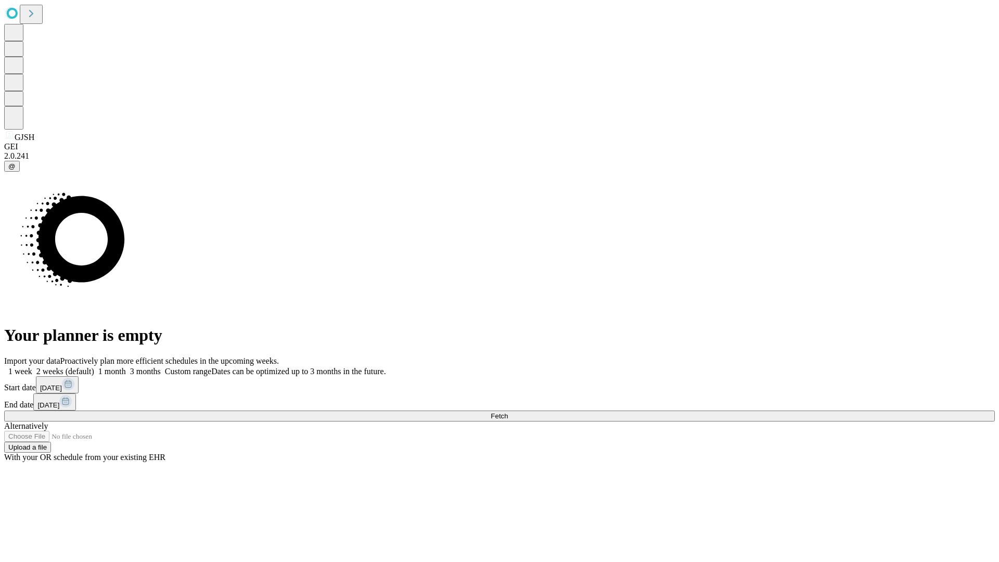 The image size is (999, 562). I want to click on button: Upload a file, so click(28, 447).